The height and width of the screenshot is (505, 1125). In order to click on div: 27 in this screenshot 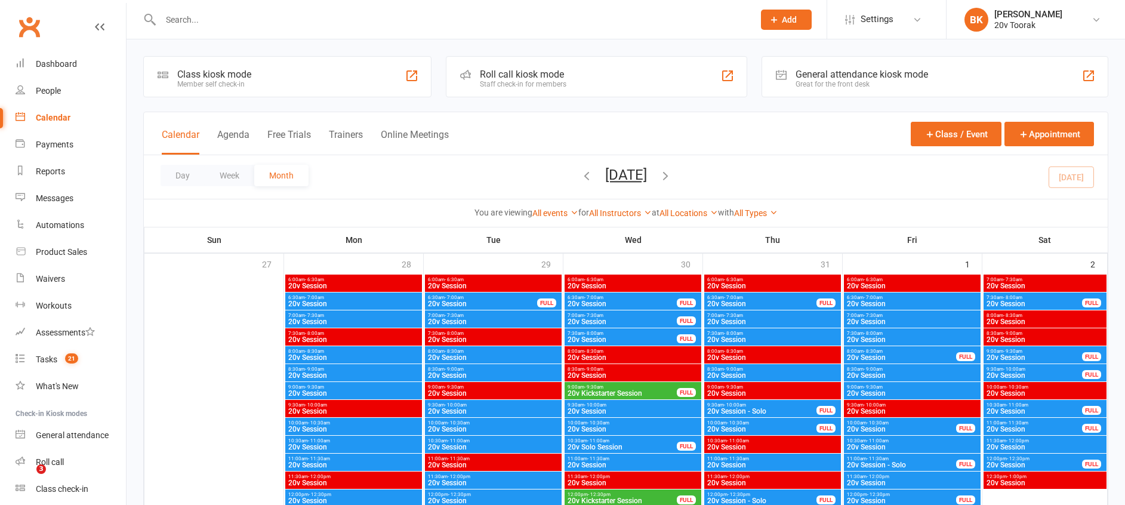, I will do `click(273, 263)`.